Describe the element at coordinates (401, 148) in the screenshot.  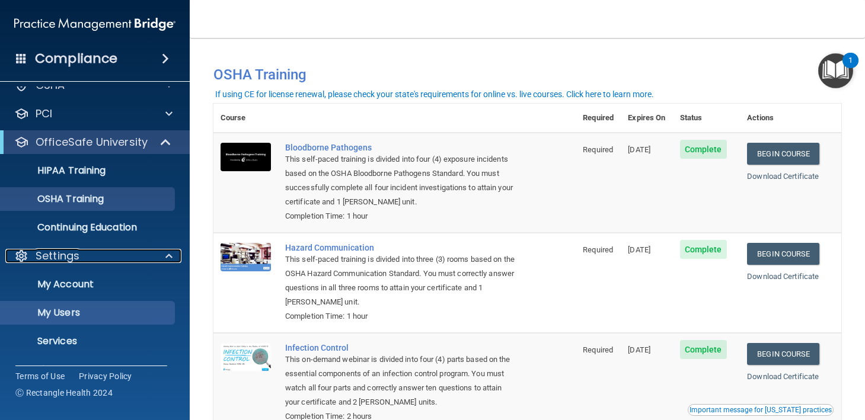
I see `div: Bloodborne Pathogens` at that location.